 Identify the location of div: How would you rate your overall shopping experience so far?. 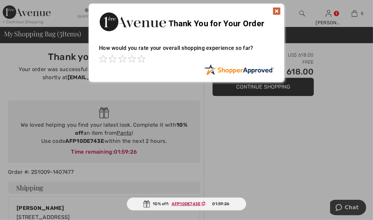
(186, 51).